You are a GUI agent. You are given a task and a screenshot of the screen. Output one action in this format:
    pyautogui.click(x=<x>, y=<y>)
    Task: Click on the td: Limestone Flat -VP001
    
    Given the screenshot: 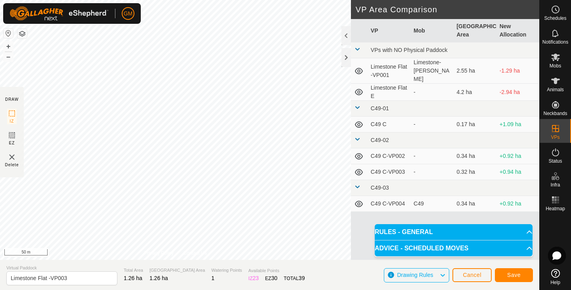 What is the action you would take?
    pyautogui.click(x=389, y=71)
    